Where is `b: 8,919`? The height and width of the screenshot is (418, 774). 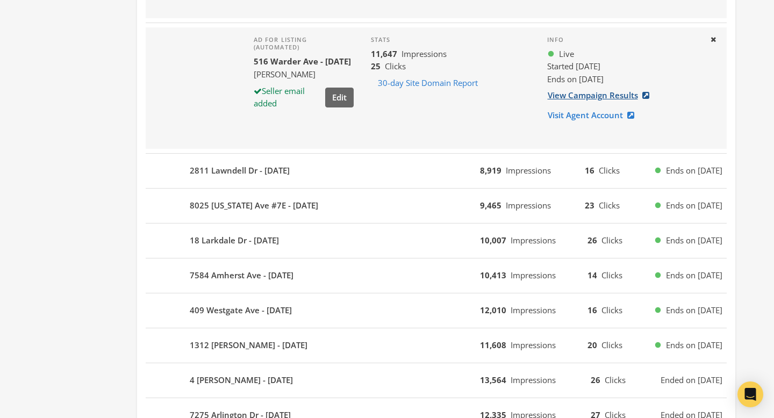
b: 8,919 is located at coordinates (491, 170).